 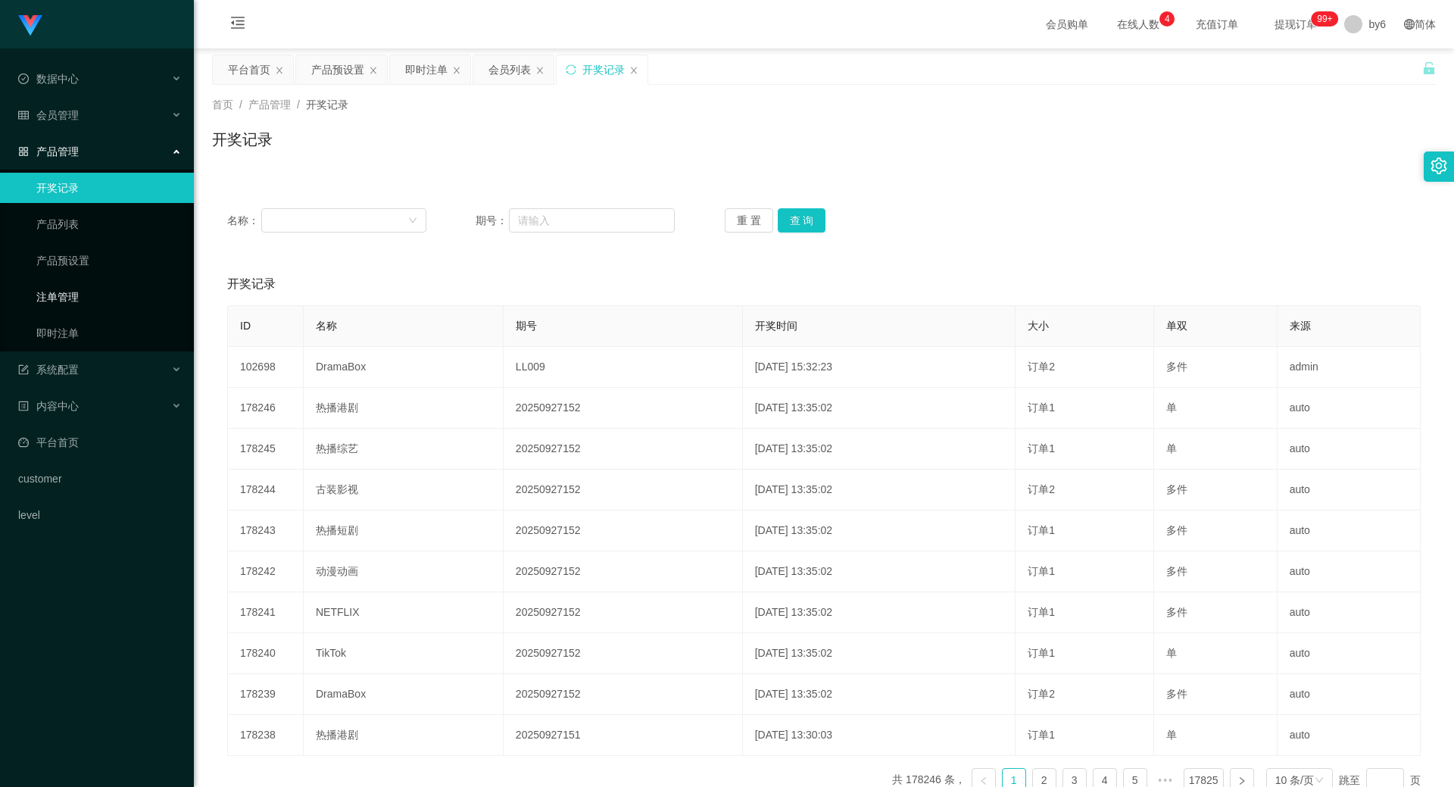 I want to click on i: 图标: check-circle-o, so click(x=23, y=79).